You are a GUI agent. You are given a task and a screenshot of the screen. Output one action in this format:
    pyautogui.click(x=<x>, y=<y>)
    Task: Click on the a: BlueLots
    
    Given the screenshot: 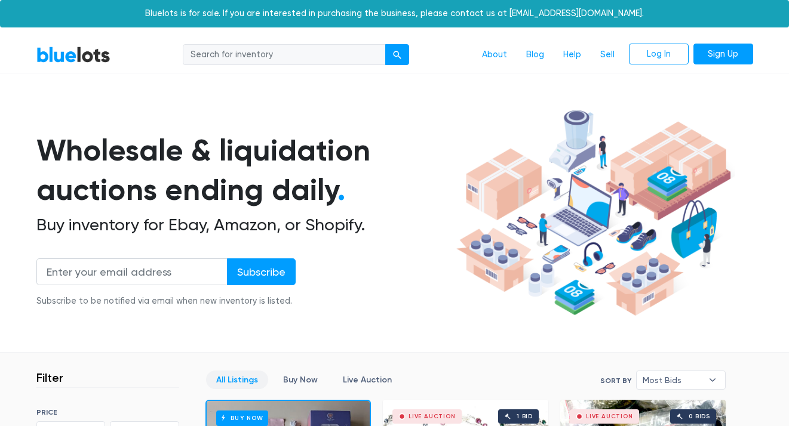 What is the action you would take?
    pyautogui.click(x=73, y=54)
    